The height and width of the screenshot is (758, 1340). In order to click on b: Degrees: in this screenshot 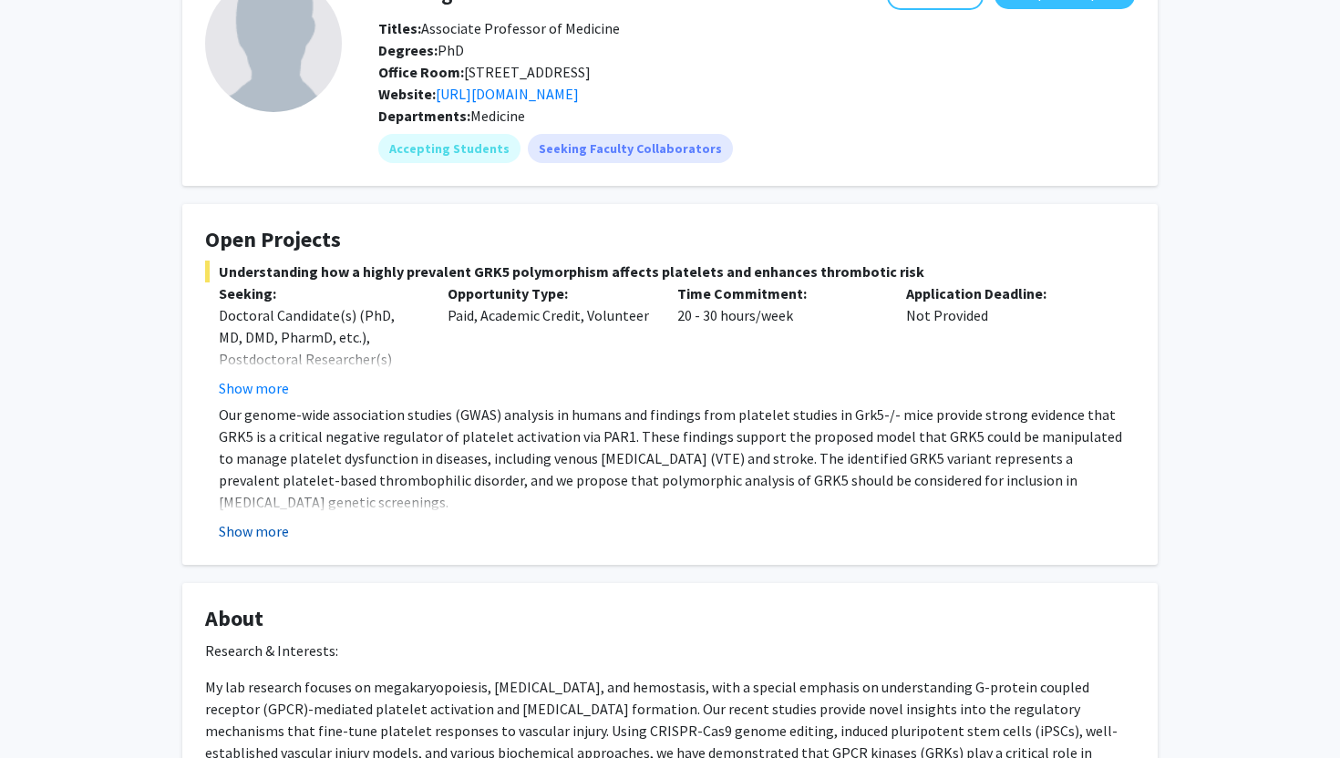, I will do `click(408, 50)`.